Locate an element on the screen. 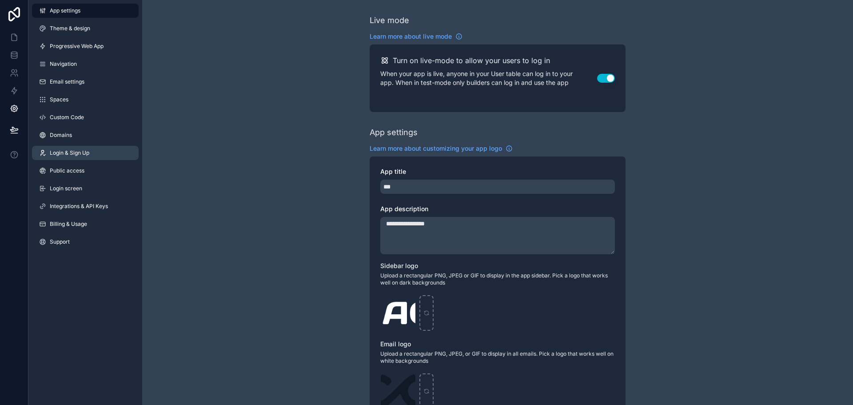 The width and height of the screenshot is (853, 405). a: Learn more about live mode is located at coordinates (416, 36).